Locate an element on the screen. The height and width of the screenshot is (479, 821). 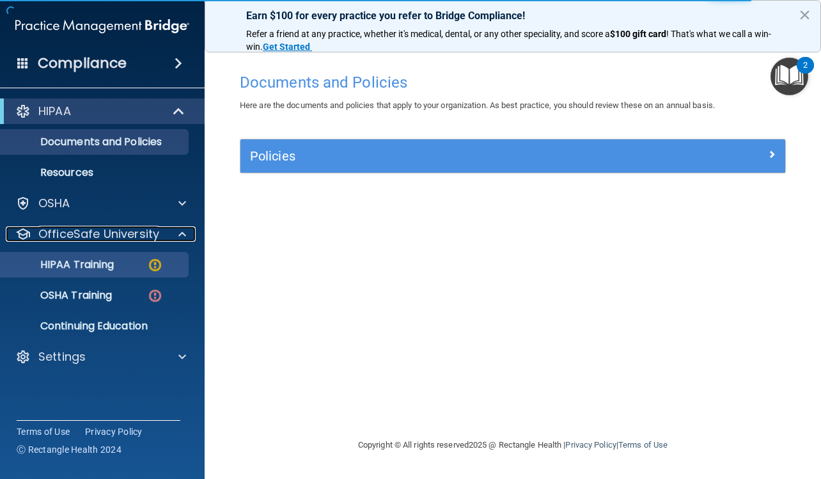
div: 2 is located at coordinates (805, 74).